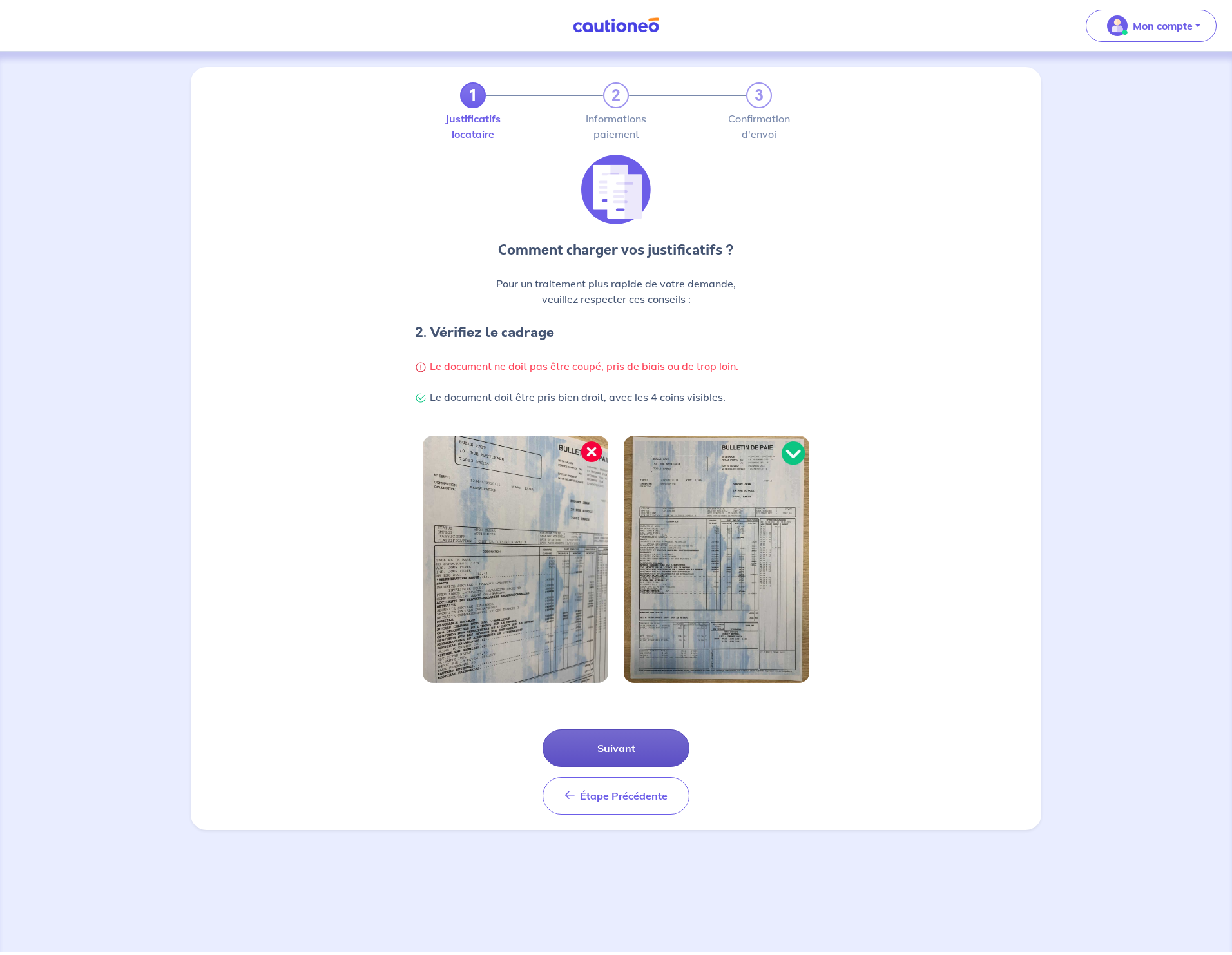 The height and width of the screenshot is (955, 1232). I want to click on label: Justificatifs locataire, so click(473, 126).